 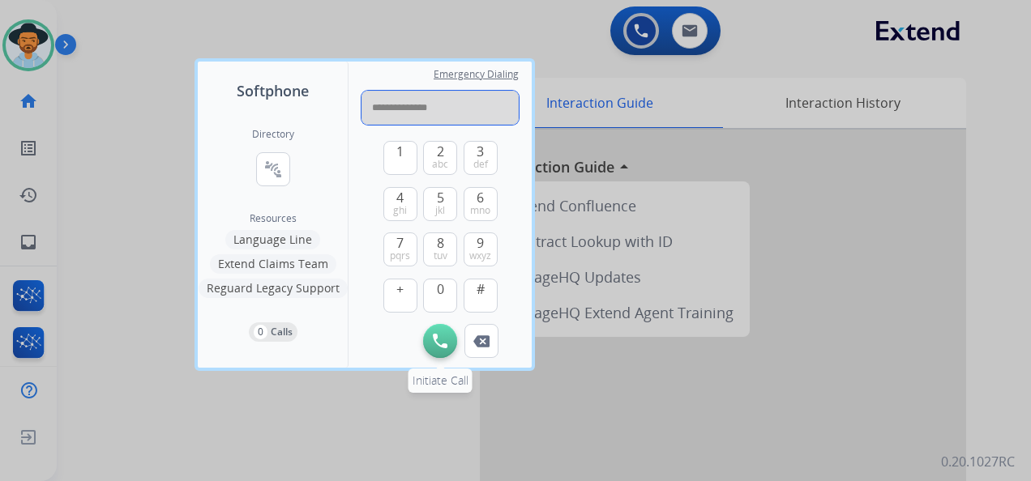 What do you see at coordinates (481, 165) in the screenshot?
I see `span: def` at bounding box center [481, 165].